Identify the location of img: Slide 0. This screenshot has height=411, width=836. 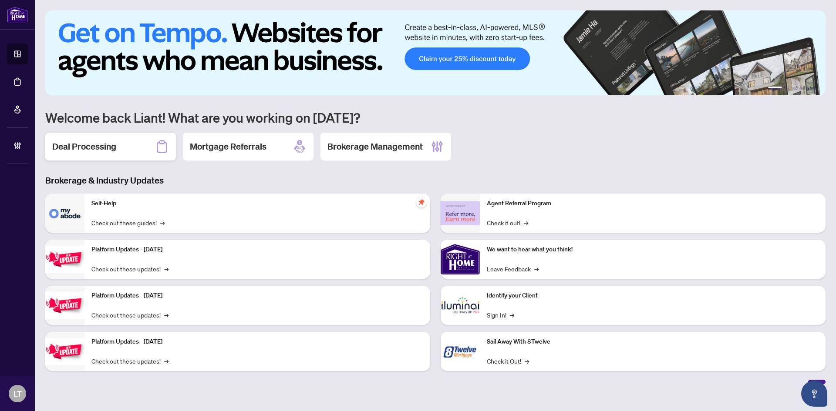
(435, 53).